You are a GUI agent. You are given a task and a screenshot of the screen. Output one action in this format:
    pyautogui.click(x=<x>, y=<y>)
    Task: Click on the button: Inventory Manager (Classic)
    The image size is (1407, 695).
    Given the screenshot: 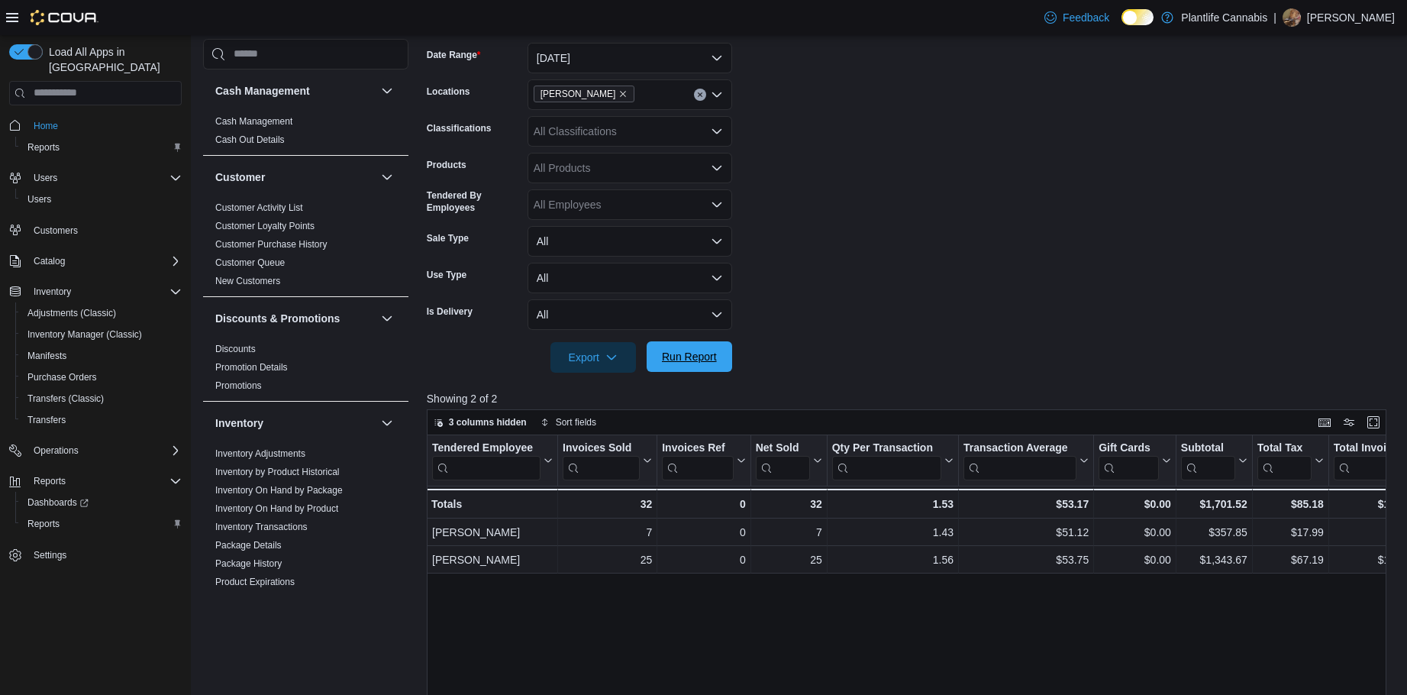 What is the action you would take?
    pyautogui.click(x=102, y=334)
    